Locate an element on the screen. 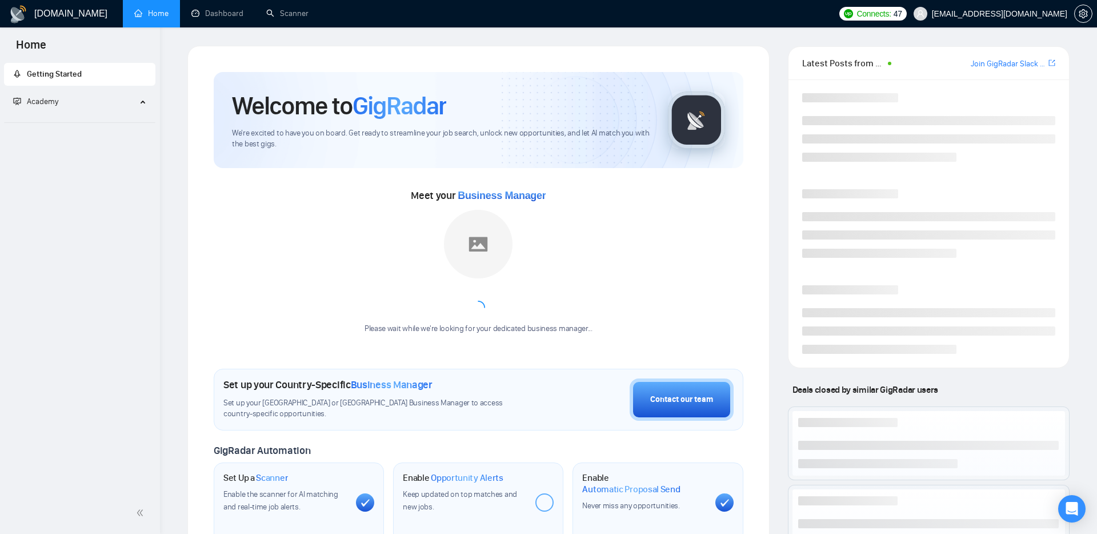 The height and width of the screenshot is (534, 1097). span: Scanner is located at coordinates (272, 478).